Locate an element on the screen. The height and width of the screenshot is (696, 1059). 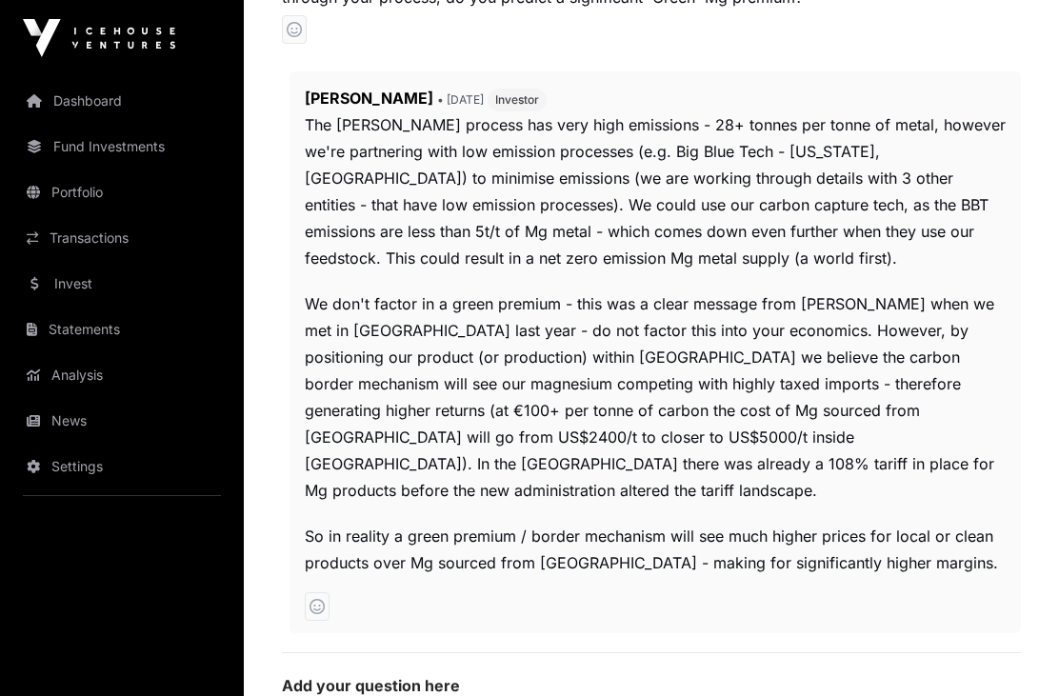
a: Dashboard is located at coordinates (122, 101).